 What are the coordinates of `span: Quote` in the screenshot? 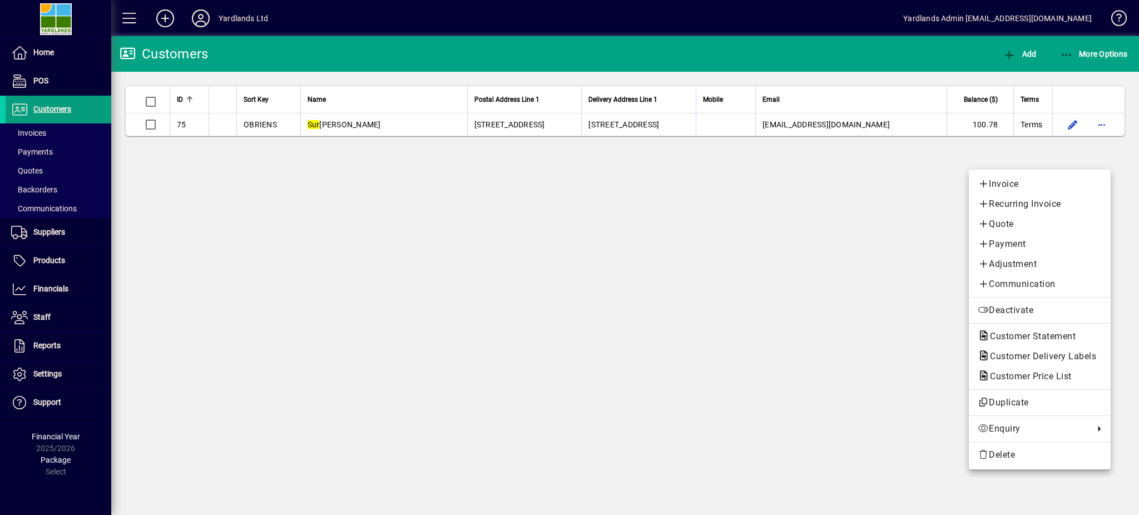 It's located at (1040, 224).